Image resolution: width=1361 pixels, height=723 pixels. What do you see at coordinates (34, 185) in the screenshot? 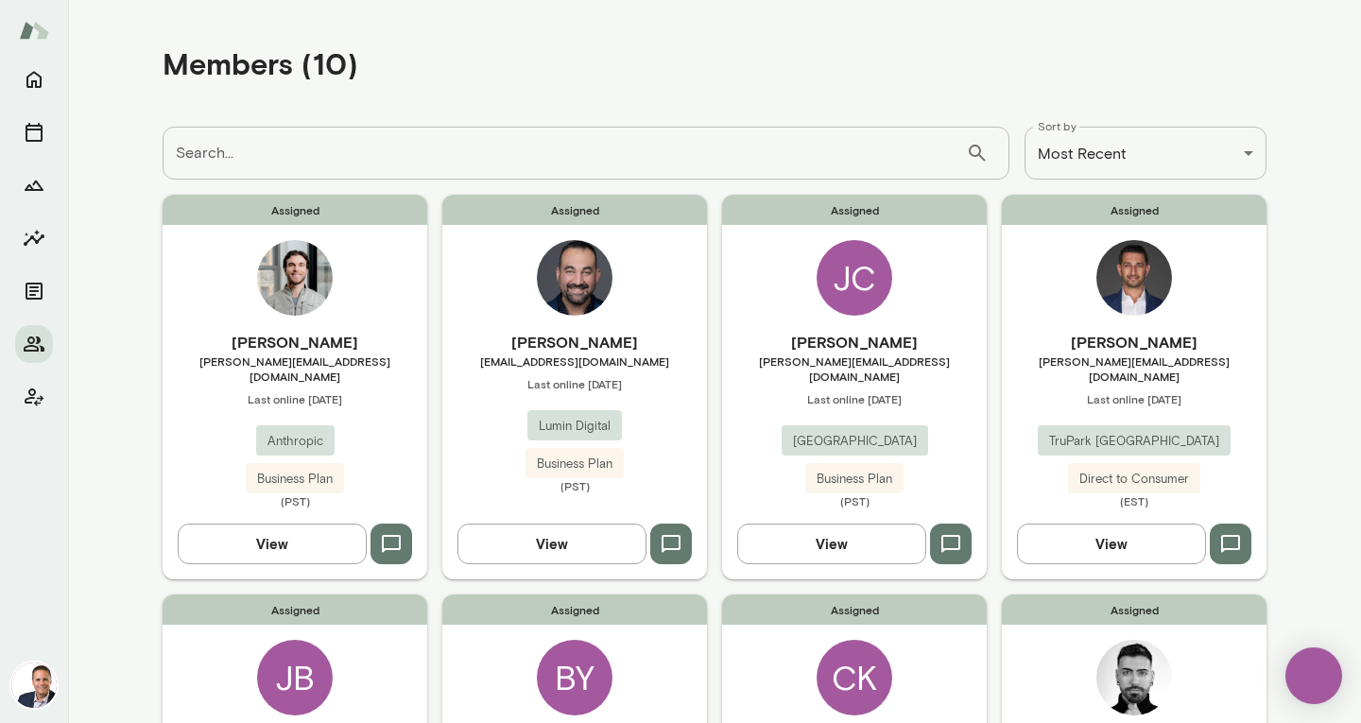
I see `button: Growth Plan` at bounding box center [34, 185].